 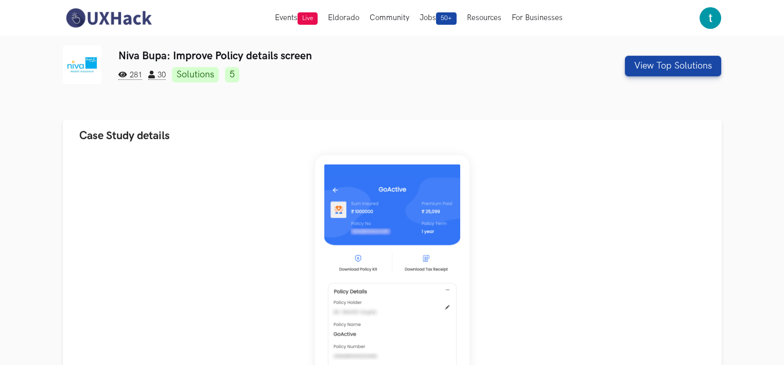 What do you see at coordinates (447, 19) in the screenshot?
I see `span: 50+` at bounding box center [447, 19].